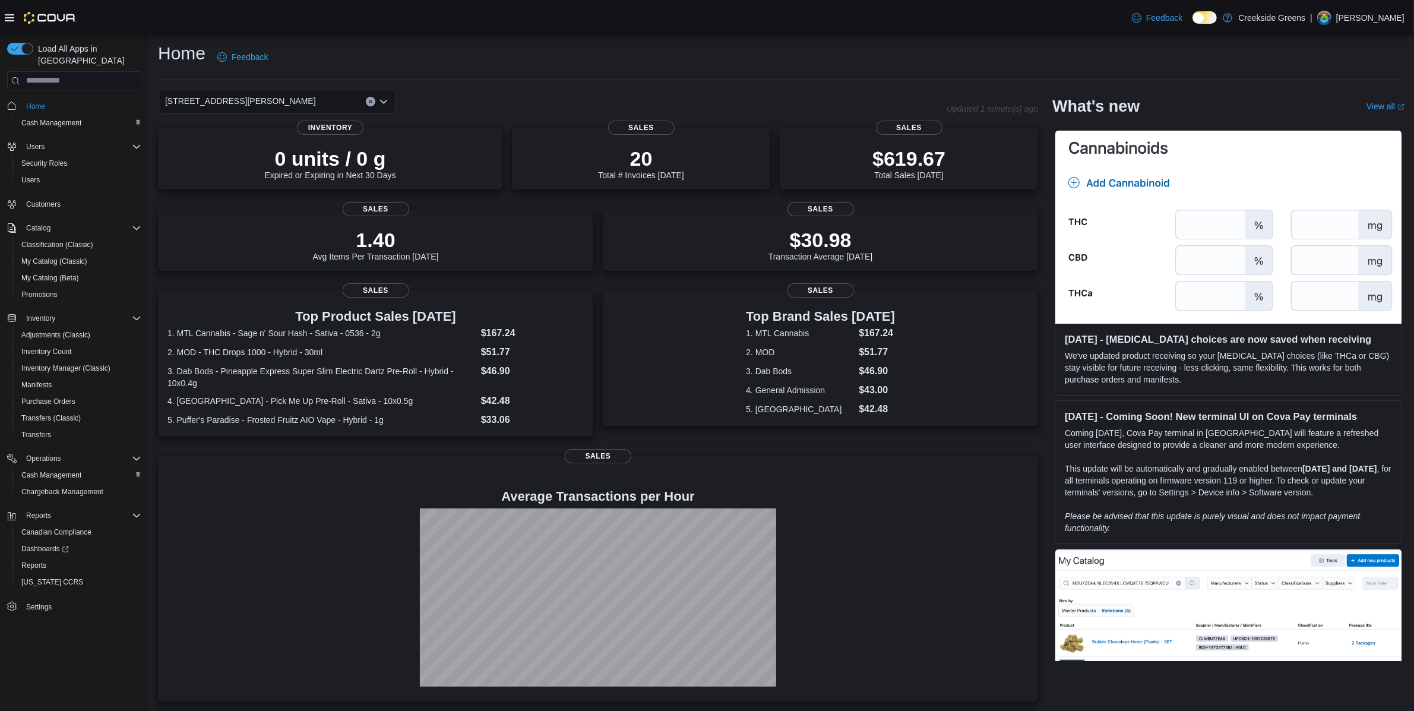 The height and width of the screenshot is (711, 1414). What do you see at coordinates (641, 159) in the screenshot?
I see `p: 20` at bounding box center [641, 159].